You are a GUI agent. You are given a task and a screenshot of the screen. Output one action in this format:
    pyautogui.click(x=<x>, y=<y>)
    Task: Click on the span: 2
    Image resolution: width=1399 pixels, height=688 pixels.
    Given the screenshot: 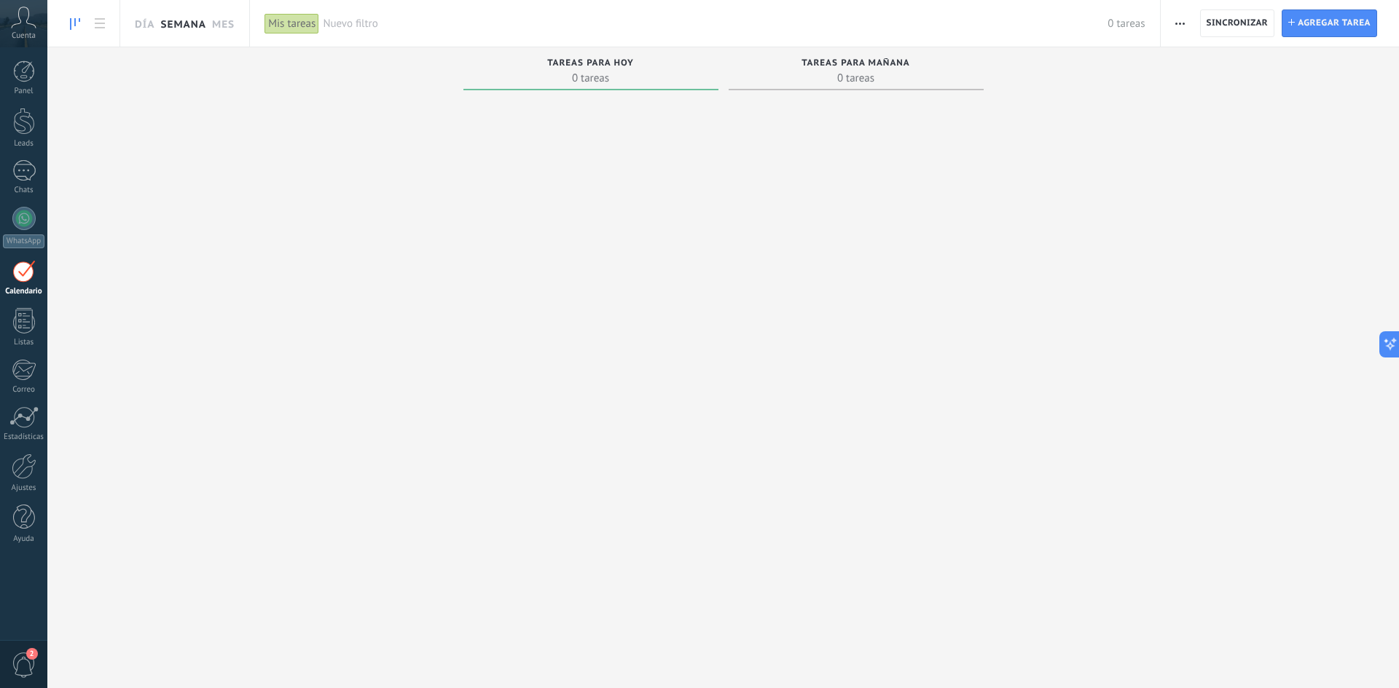 What is the action you would take?
    pyautogui.click(x=32, y=654)
    